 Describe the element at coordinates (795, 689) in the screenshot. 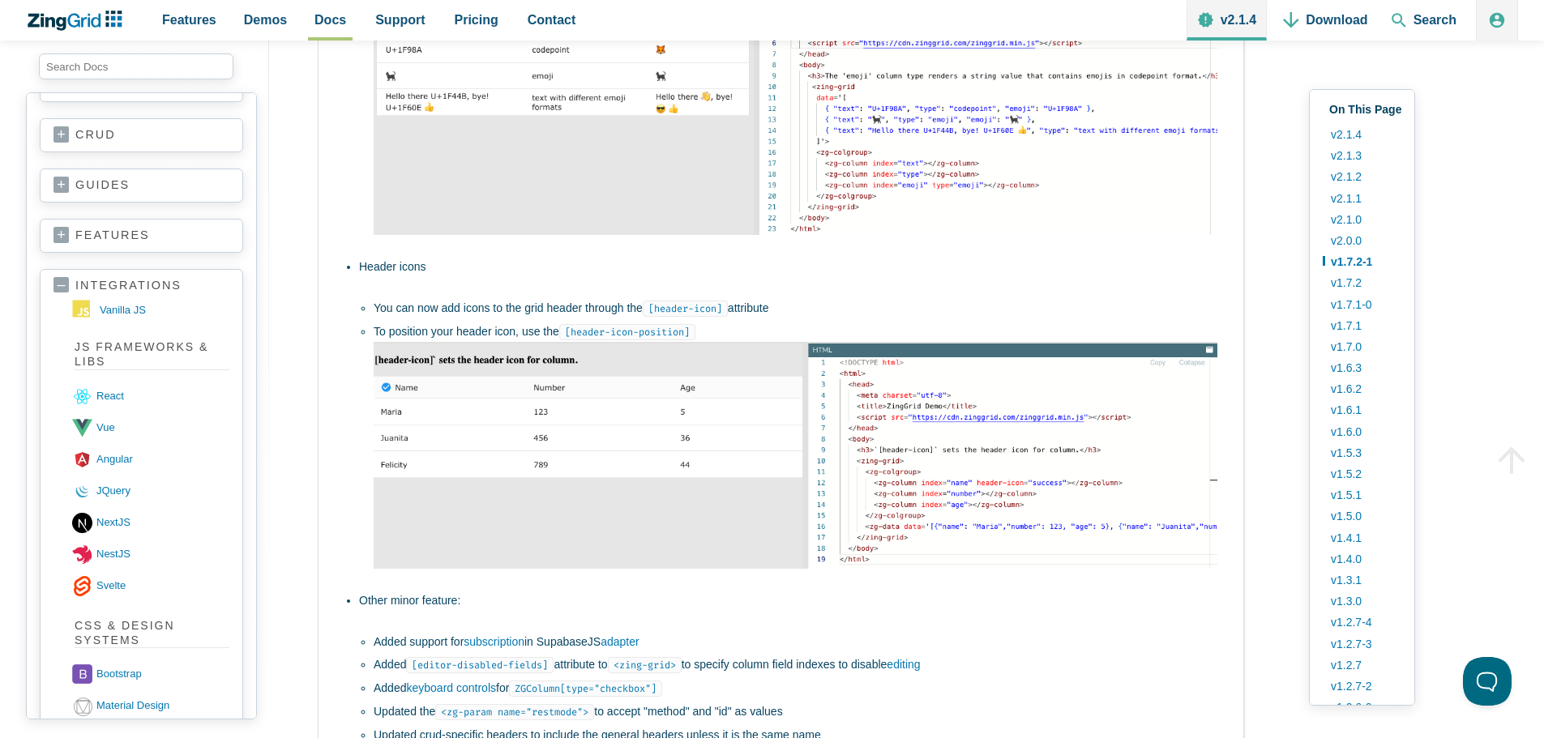

I see `li: Added for` at that location.